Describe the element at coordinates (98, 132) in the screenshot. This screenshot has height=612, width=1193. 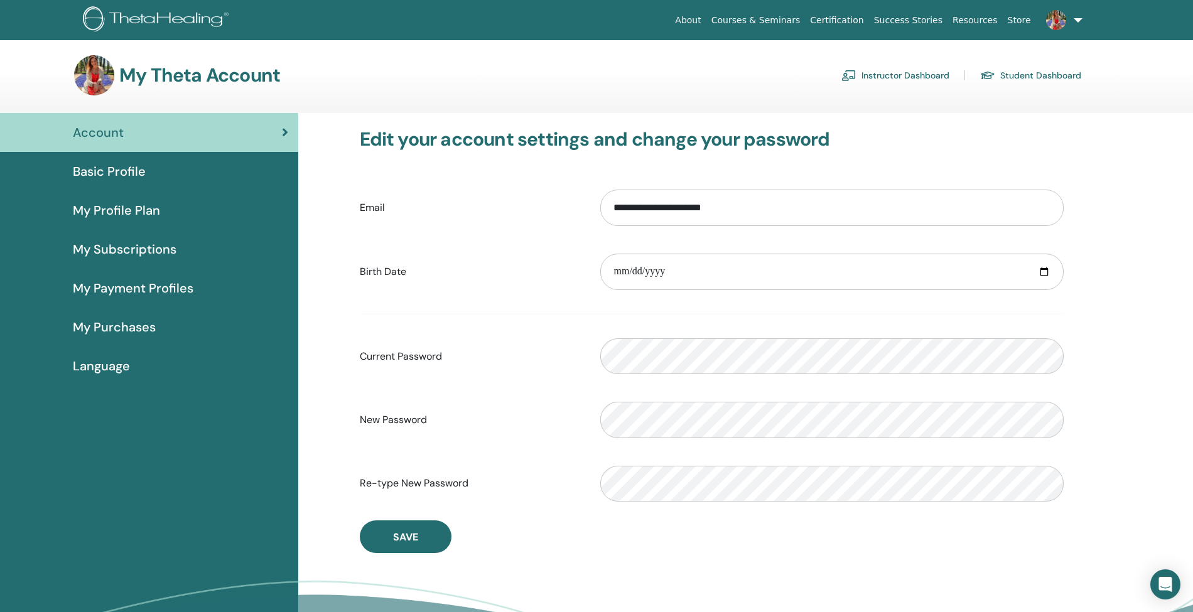
I see `span: Account` at that location.